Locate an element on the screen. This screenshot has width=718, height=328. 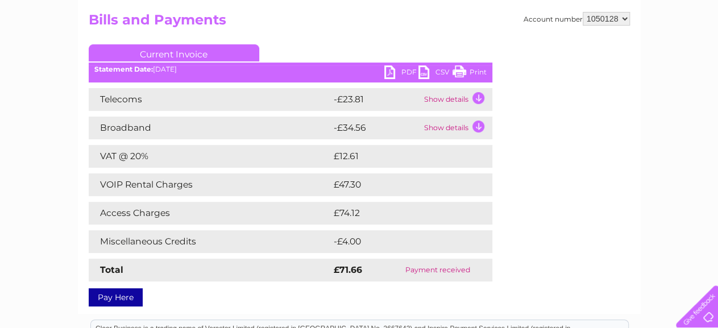
td: -£23.81 is located at coordinates (376, 99).